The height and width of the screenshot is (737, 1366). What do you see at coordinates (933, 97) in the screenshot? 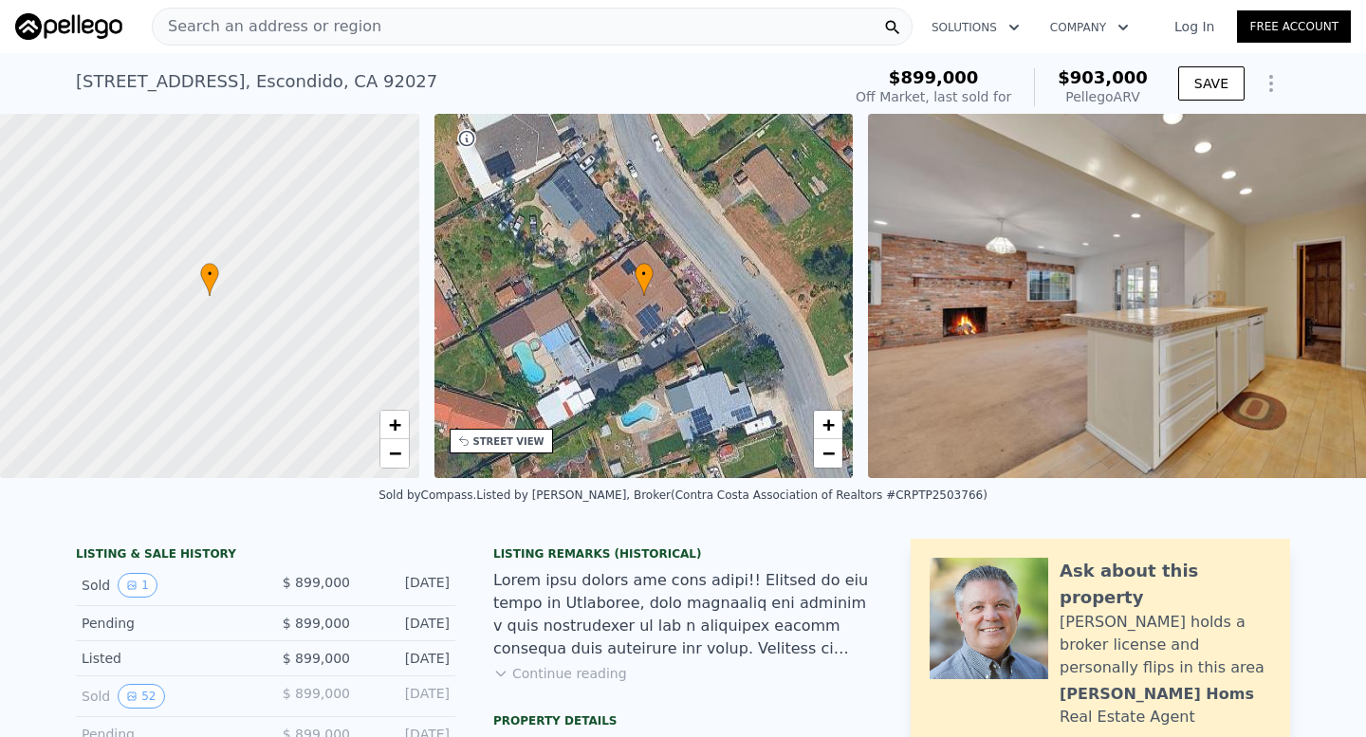
I see `div: Off Market, last sold for` at bounding box center [933, 97].